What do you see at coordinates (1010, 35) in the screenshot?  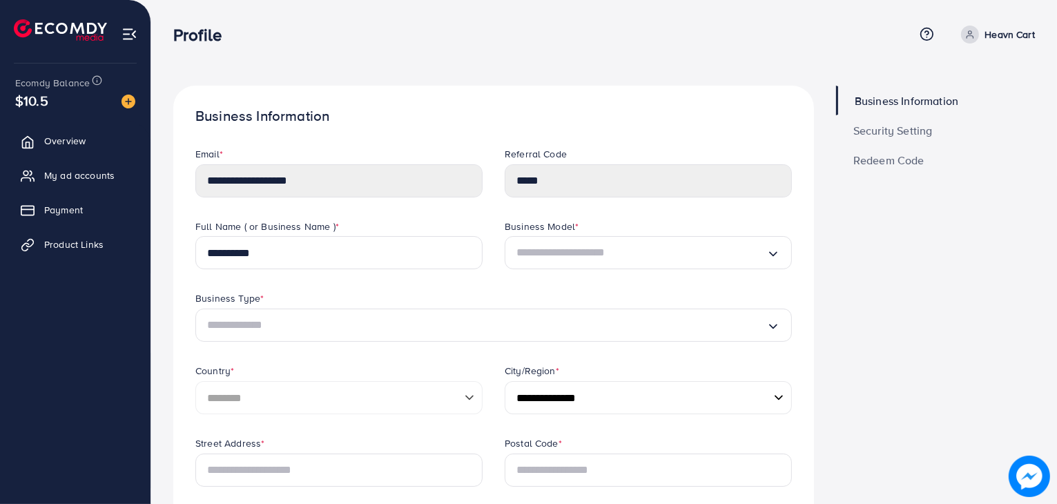 I see `p: Heavn Cart` at bounding box center [1010, 35].